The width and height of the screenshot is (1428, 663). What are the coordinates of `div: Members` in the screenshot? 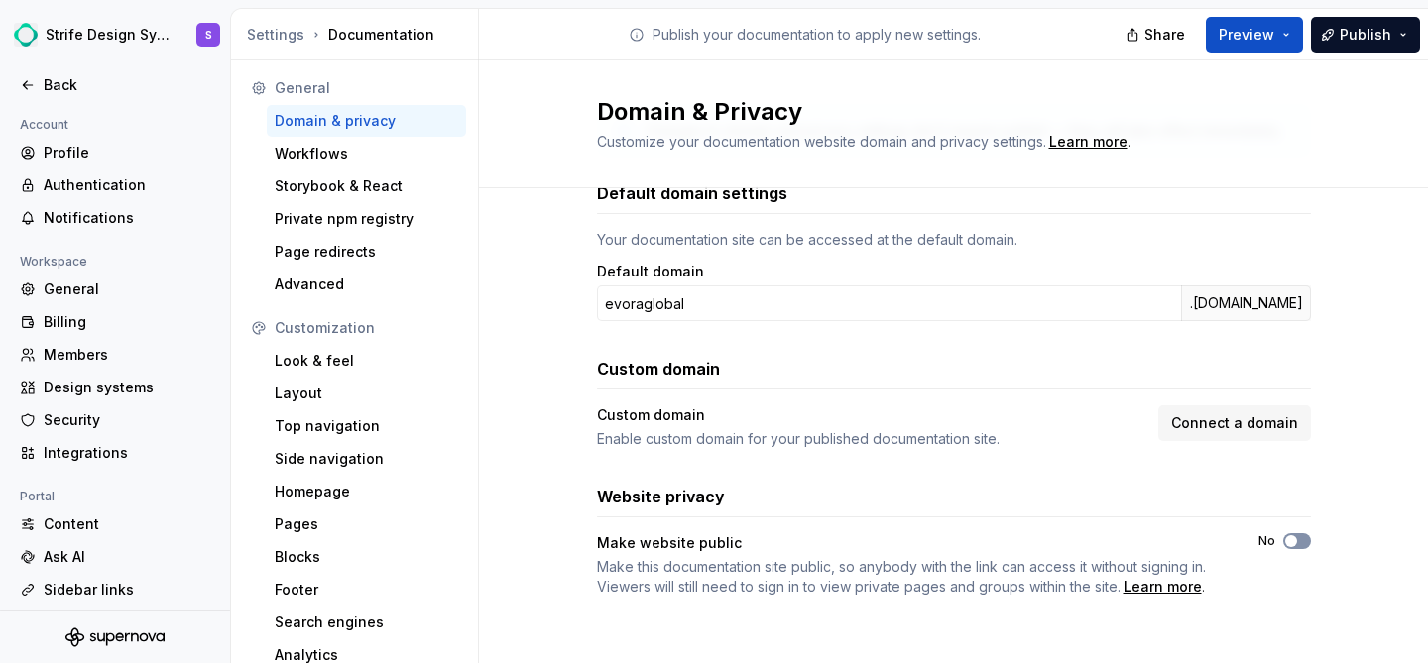 It's located at (127, 355).